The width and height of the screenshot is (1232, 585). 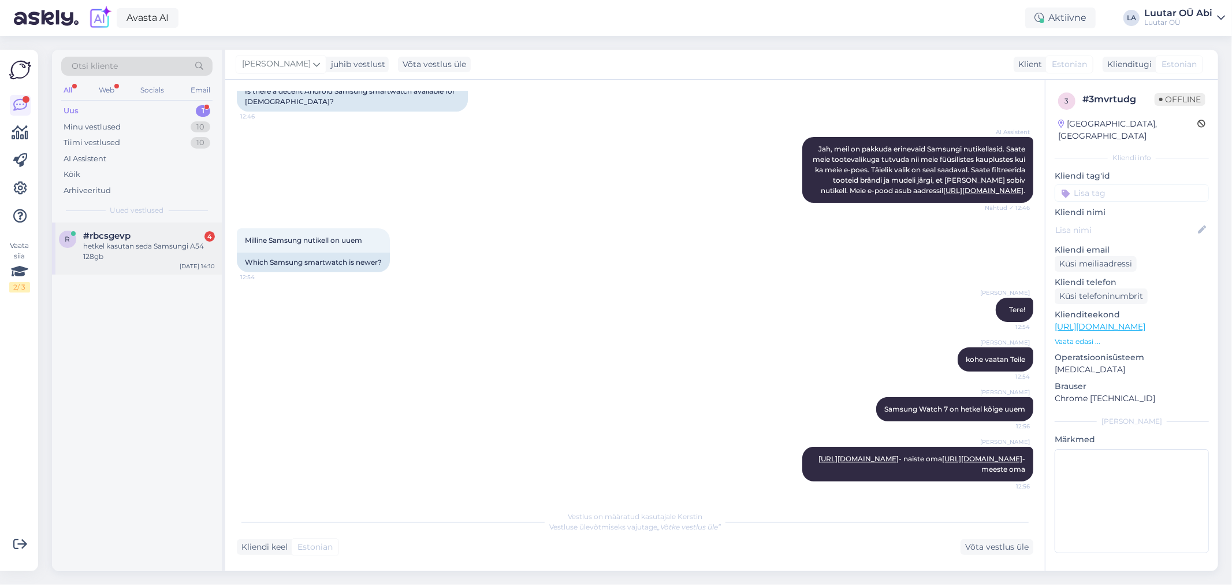 What do you see at coordinates (1067, 101) in the screenshot?
I see `span: 3` at bounding box center [1067, 101].